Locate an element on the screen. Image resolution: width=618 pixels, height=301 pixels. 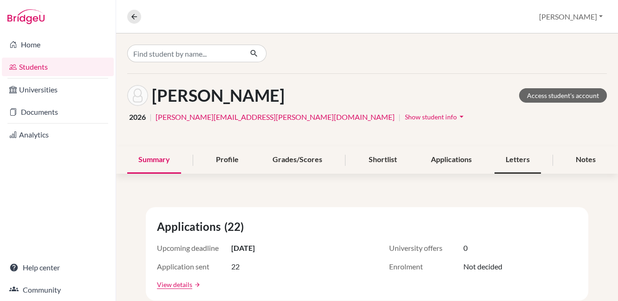
span: Not decided is located at coordinates (483, 266).